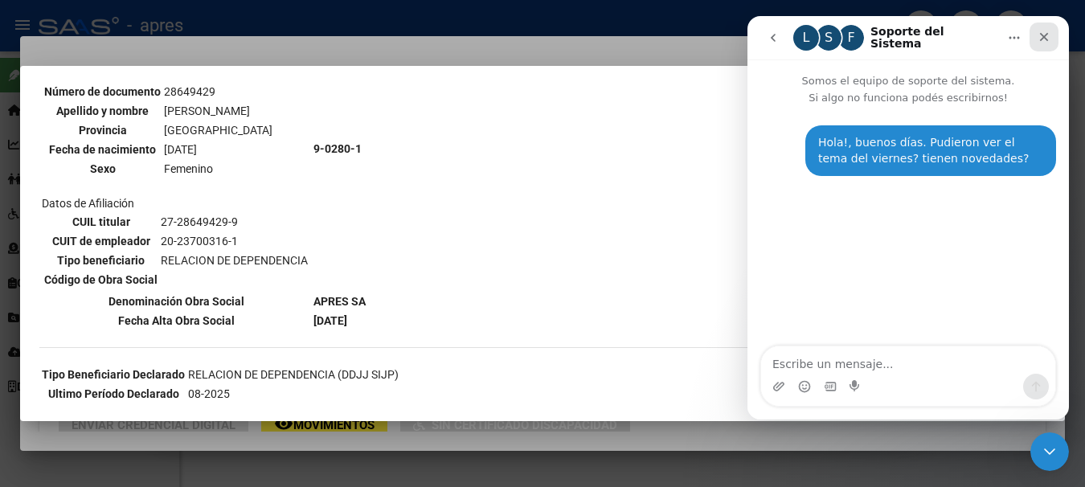 Image resolution: width=1085 pixels, height=487 pixels. Describe the element at coordinates (350, 375) in the screenshot. I see `td: RELACION DE DEPENDENCIA (DDJJ SIJP)` at that location.